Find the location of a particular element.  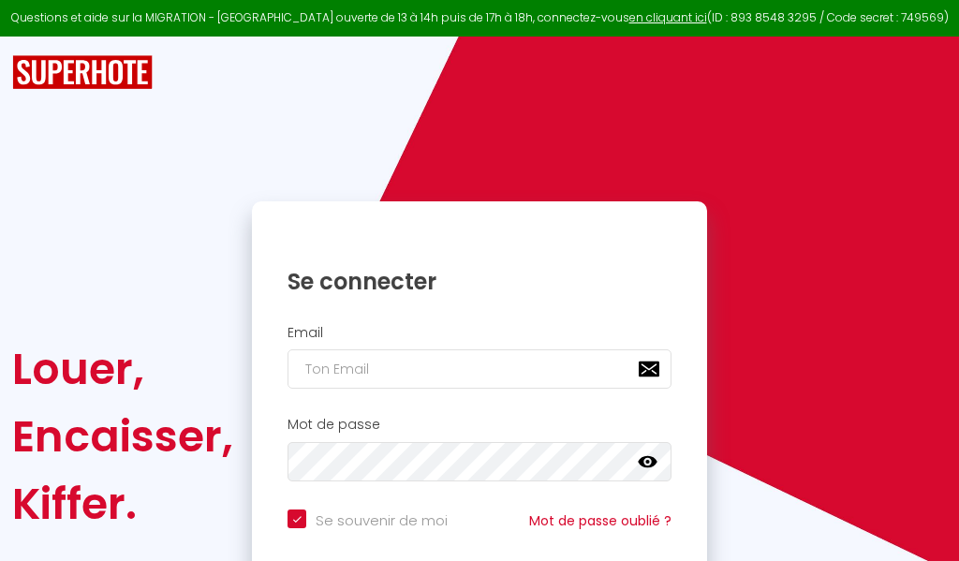

input: Ton Email is located at coordinates (479, 369).